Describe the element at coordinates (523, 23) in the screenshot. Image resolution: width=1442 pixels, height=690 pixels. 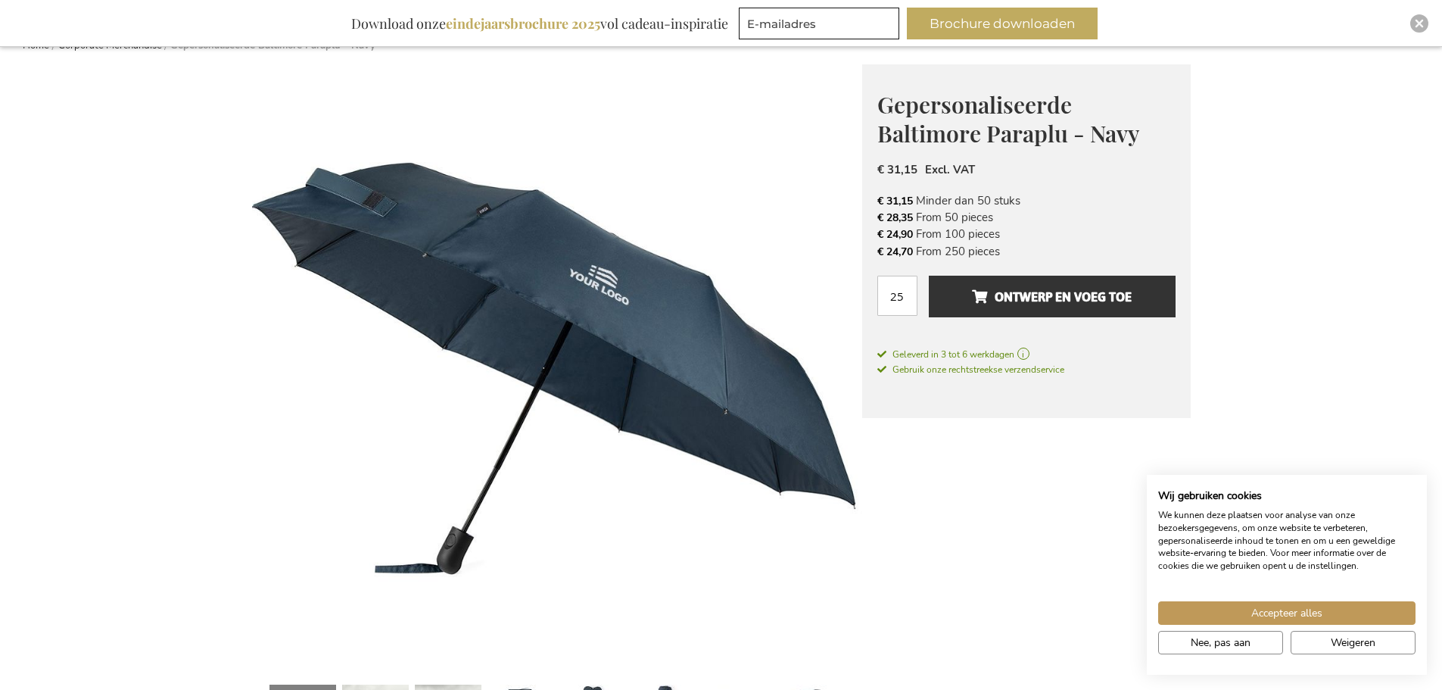
I see `b: eindejaarsbrochure 2025` at that location.